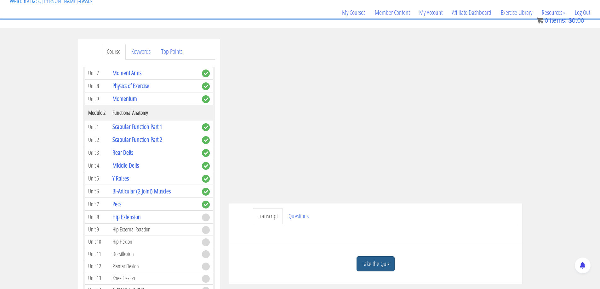  I want to click on td: Unit 11, so click(97, 254).